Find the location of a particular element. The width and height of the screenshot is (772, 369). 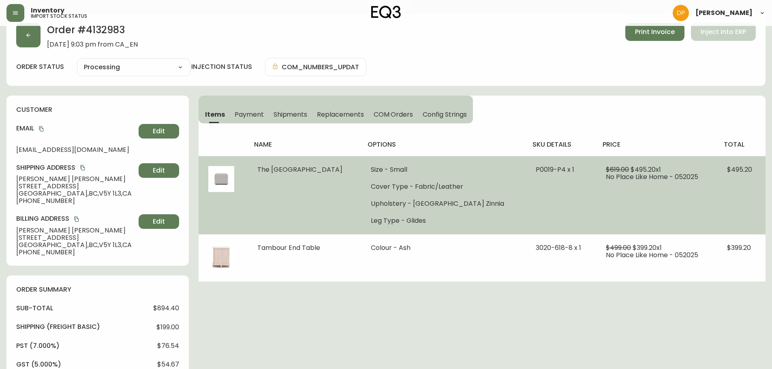

h4: injection status is located at coordinates (222, 67).